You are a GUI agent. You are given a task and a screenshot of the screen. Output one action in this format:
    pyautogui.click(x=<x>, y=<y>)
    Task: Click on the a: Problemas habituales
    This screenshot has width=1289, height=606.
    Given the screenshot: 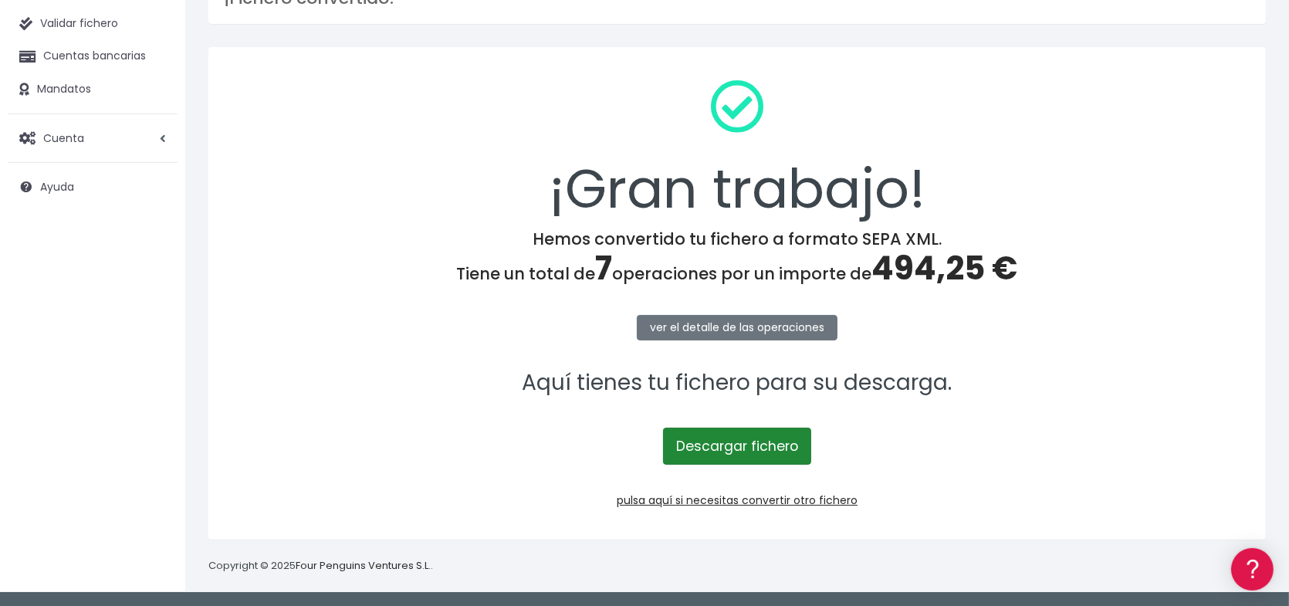 What is the action you would take?
    pyautogui.click(x=154, y=231)
    